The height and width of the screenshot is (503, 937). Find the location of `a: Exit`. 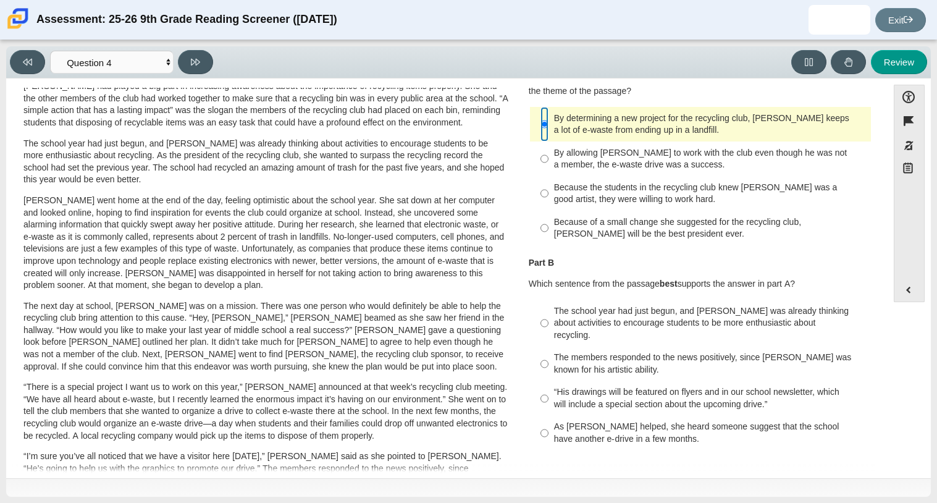

a: Exit is located at coordinates (900, 20).